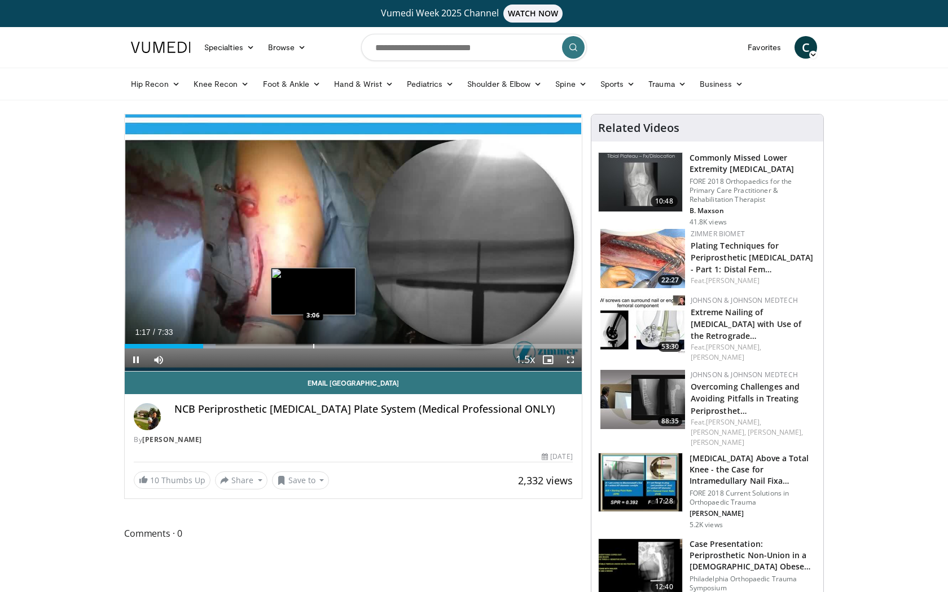 The height and width of the screenshot is (592, 948). Describe the element at coordinates (618, 84) in the screenshot. I see `a: Sports` at that location.